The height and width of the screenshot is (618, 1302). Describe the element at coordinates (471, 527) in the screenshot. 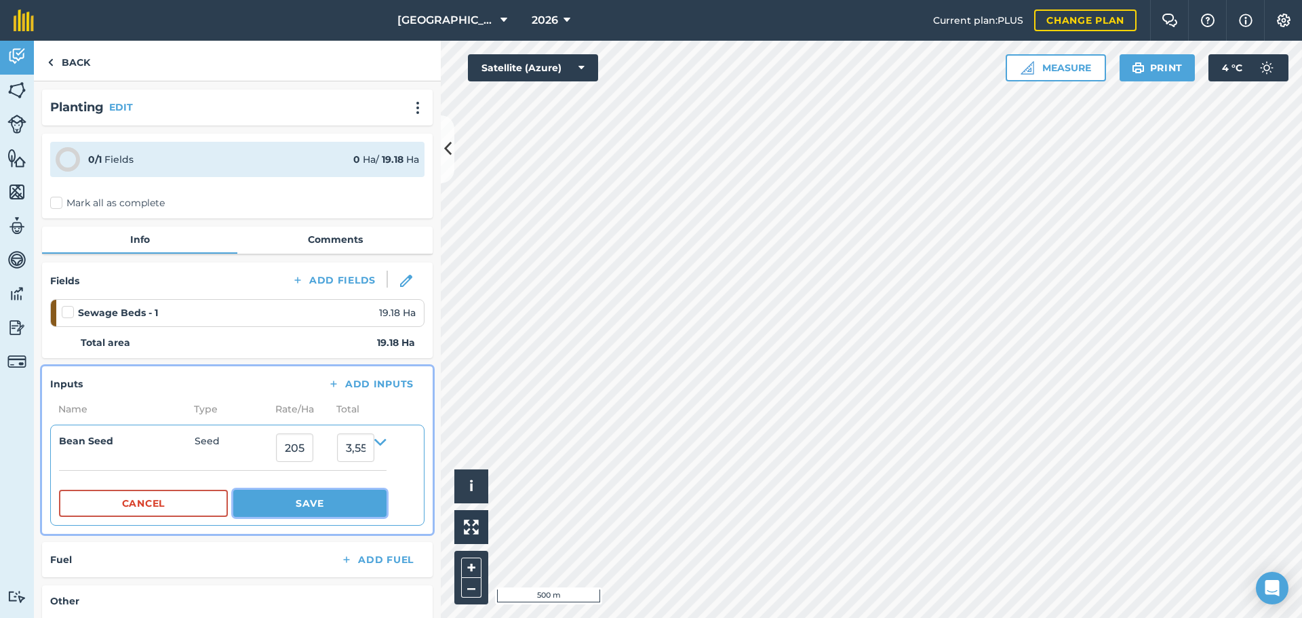

I see `img: Four arrows, one pointing top left, one top right, one bottom right and the last bottom left` at that location.